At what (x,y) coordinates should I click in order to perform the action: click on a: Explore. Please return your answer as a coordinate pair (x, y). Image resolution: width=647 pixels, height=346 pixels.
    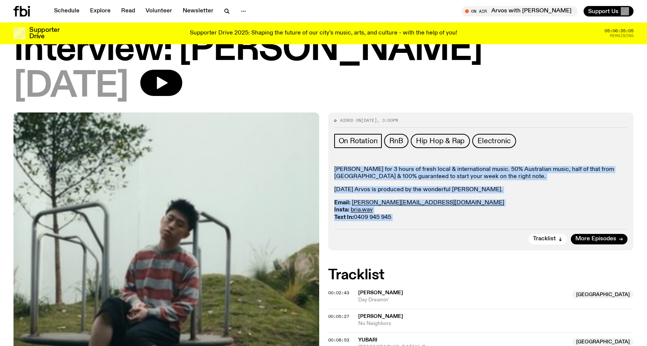
    Looking at the image, I should click on (100, 11).